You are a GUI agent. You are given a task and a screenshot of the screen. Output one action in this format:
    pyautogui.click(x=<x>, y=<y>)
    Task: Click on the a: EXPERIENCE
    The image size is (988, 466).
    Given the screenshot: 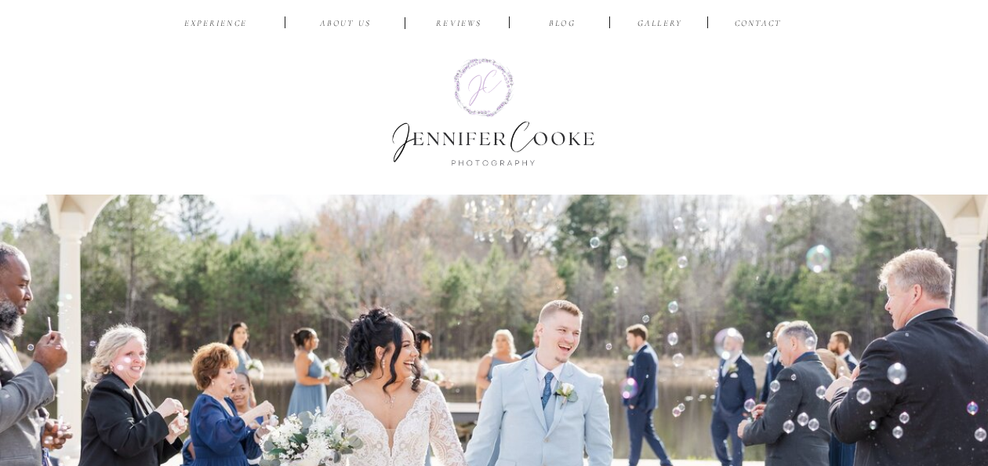 What is the action you would take?
    pyautogui.click(x=216, y=24)
    